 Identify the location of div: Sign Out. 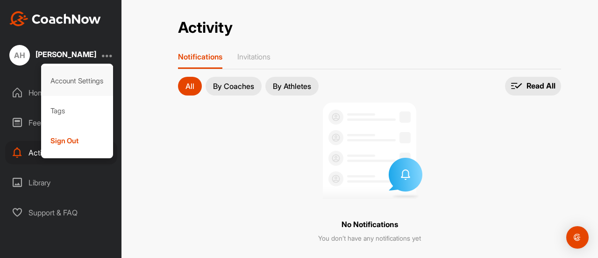
(77, 141).